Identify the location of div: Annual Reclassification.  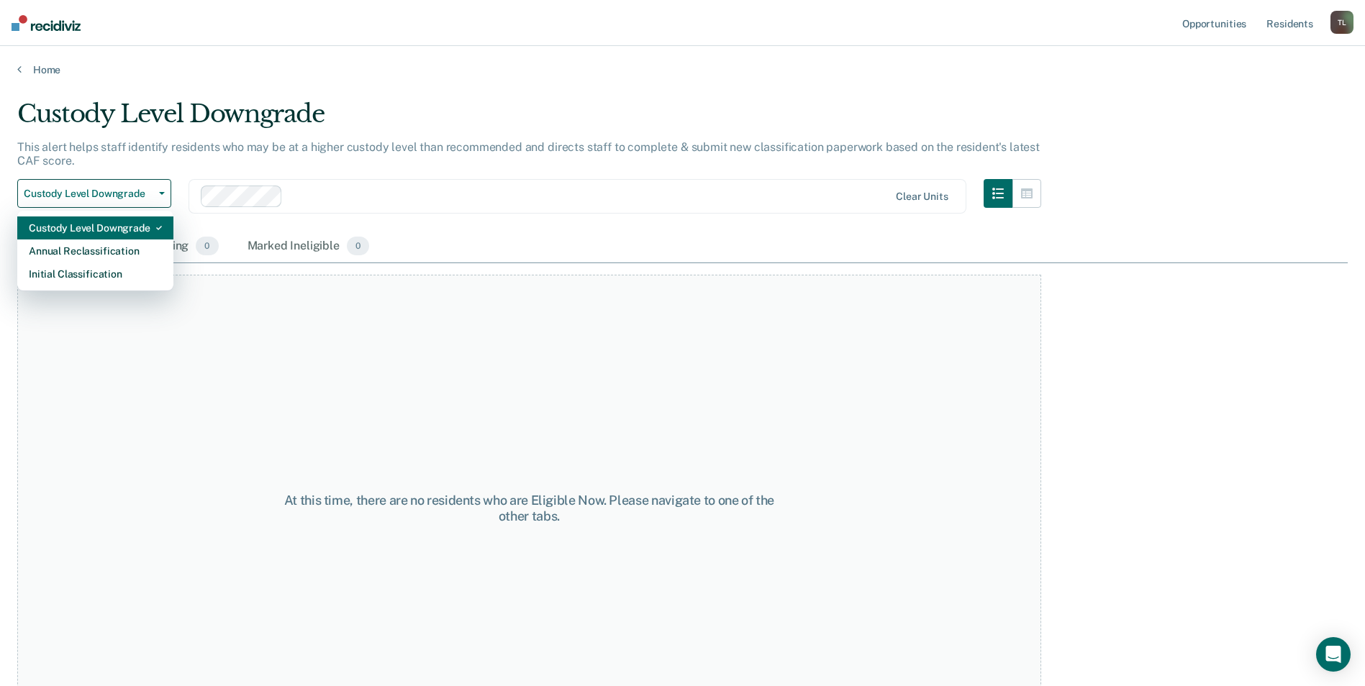
(95, 251).